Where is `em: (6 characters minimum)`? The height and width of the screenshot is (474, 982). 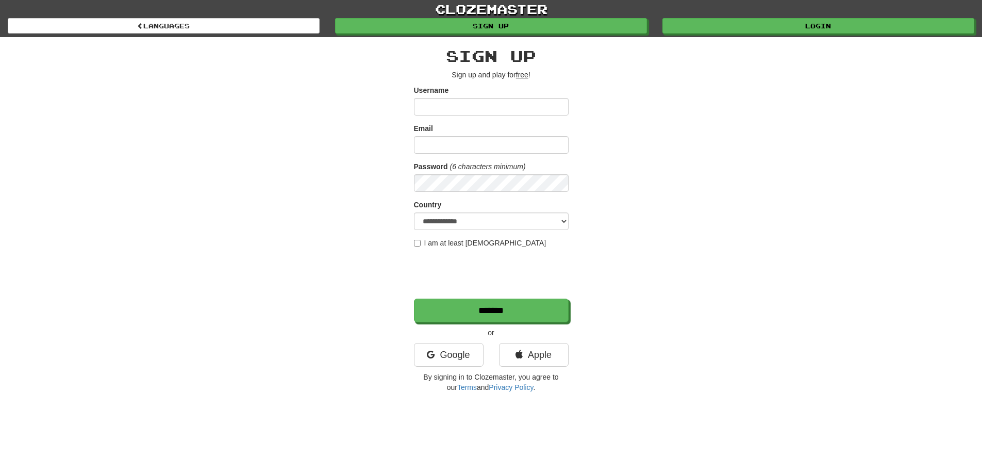 em: (6 characters minimum) is located at coordinates (488, 167).